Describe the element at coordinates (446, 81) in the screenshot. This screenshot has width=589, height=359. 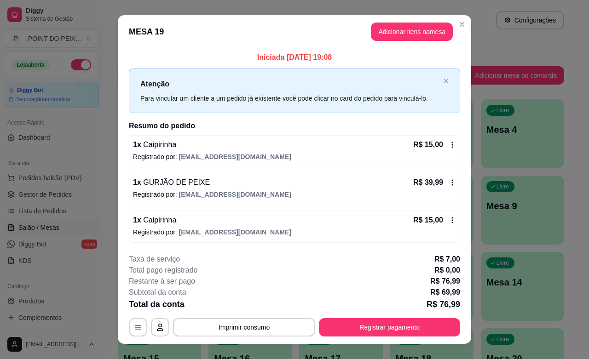
I see `button: close` at that location.